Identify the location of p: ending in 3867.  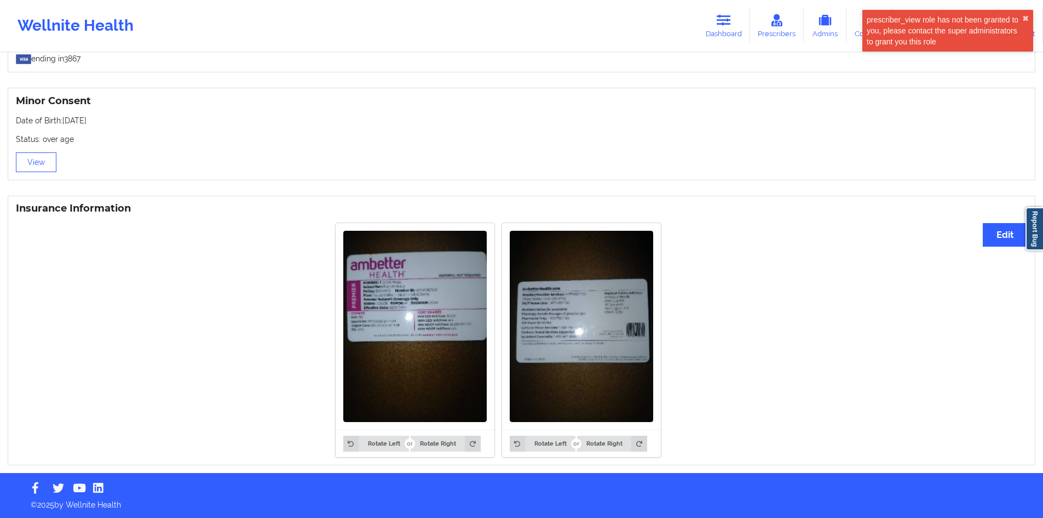
(521, 56).